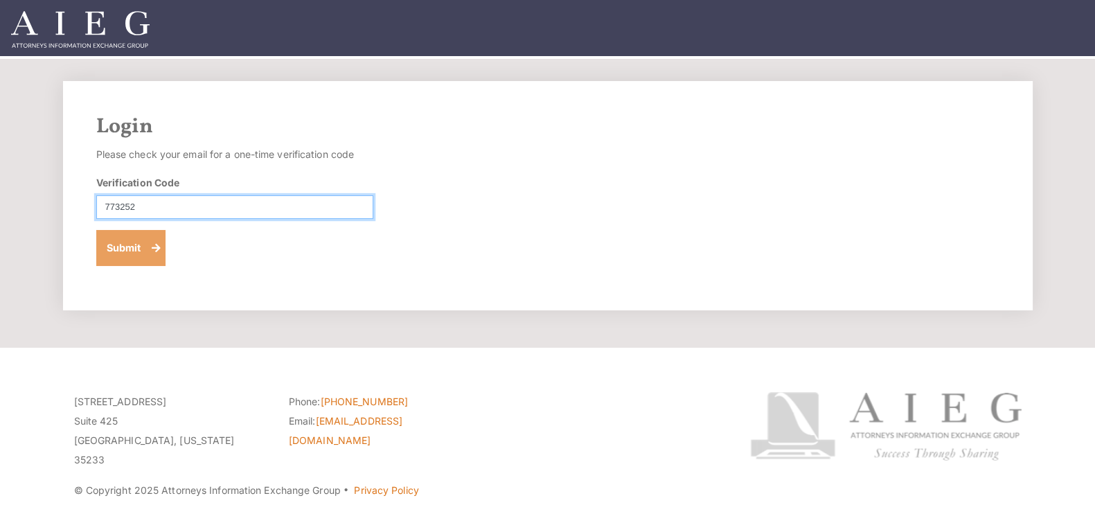 The width and height of the screenshot is (1095, 514). What do you see at coordinates (80, 29) in the screenshot?
I see `img: Attorneys Information Exchange Group` at bounding box center [80, 29].